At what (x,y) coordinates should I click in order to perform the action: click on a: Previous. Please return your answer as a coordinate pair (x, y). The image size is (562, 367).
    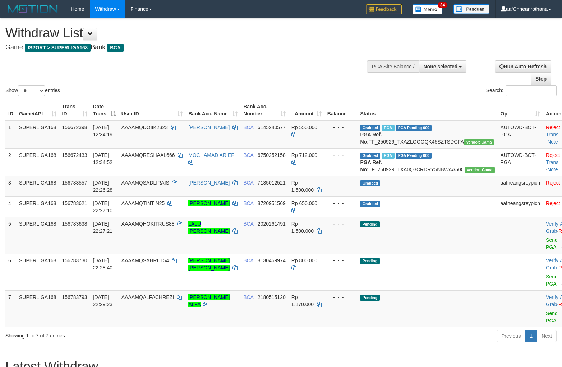
    Looking at the image, I should click on (511, 336).